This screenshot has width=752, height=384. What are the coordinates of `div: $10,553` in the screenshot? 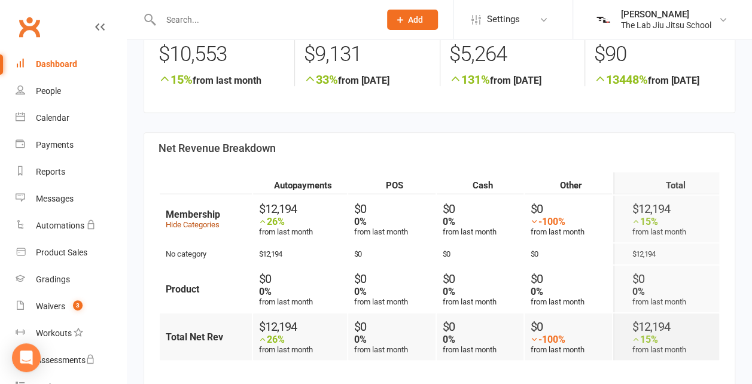 It's located at (222, 54).